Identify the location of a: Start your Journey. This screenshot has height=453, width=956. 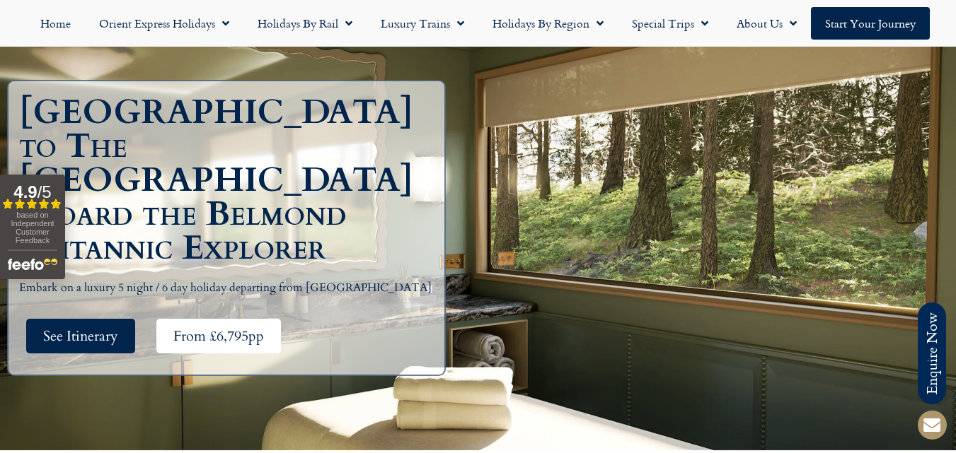
(870, 23).